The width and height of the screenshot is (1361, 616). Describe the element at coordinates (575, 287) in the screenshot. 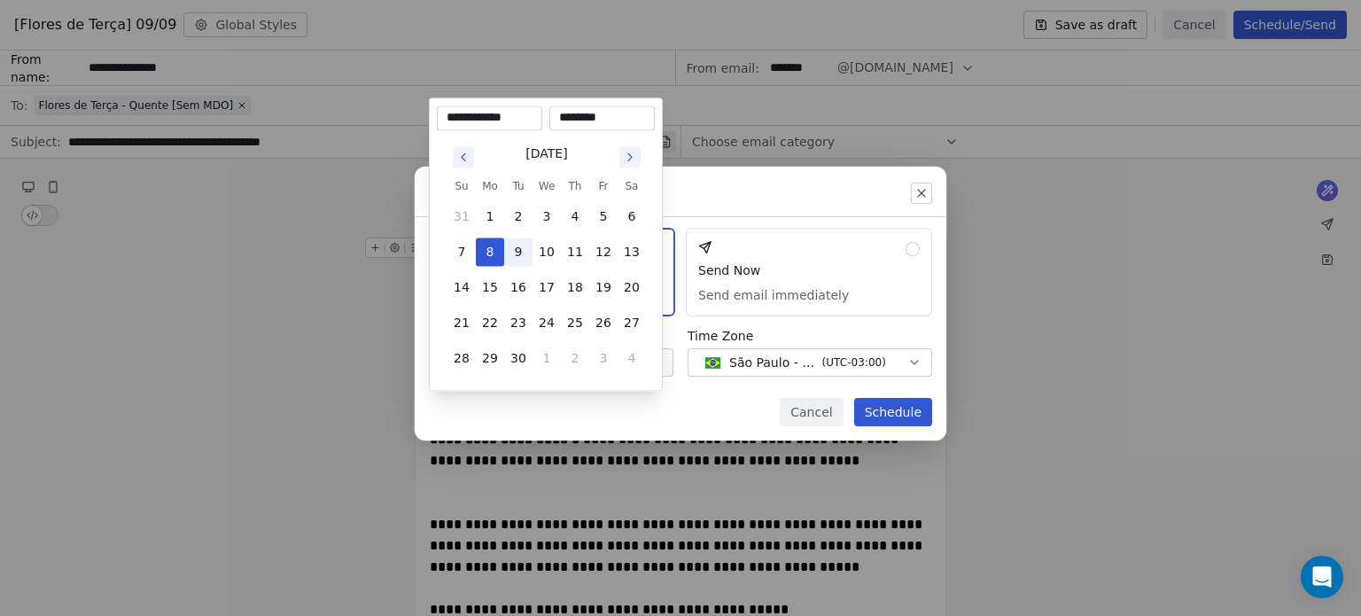

I see `button: 18` at that location.